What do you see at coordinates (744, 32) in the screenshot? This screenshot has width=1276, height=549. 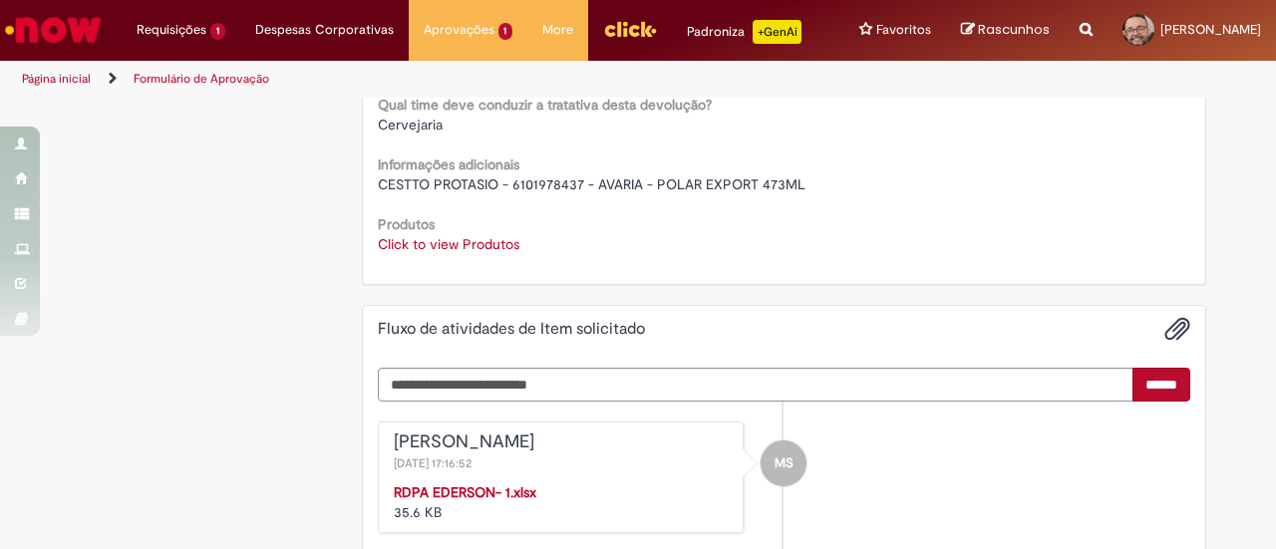 I see `div: Padroniza` at bounding box center [744, 32].